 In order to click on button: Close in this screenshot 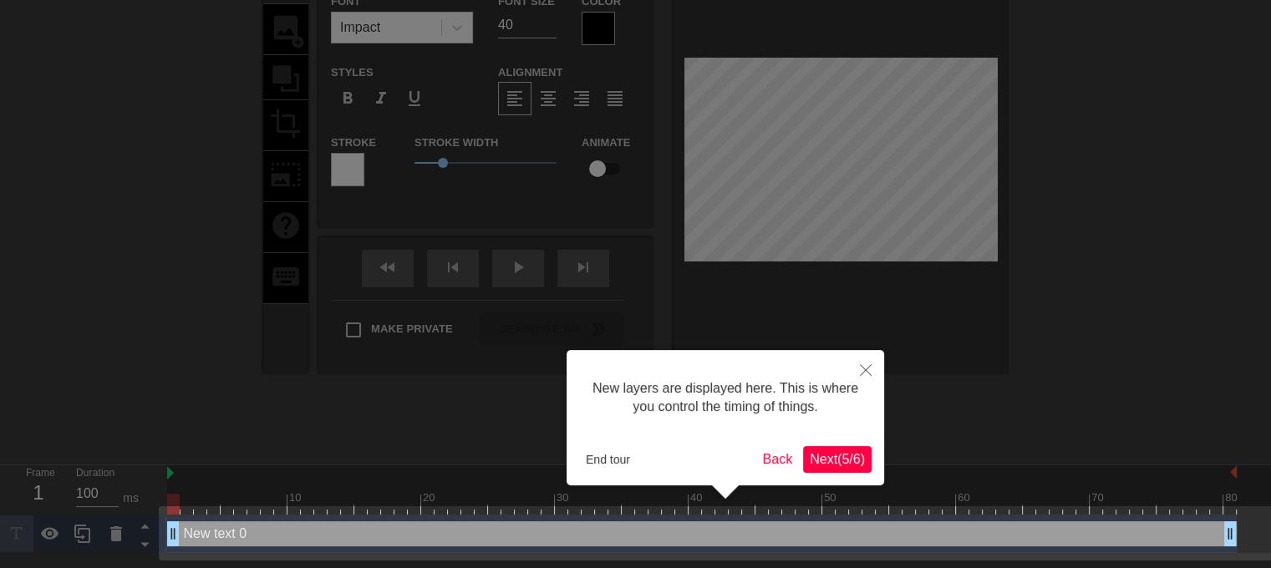, I will do `click(866, 369)`.